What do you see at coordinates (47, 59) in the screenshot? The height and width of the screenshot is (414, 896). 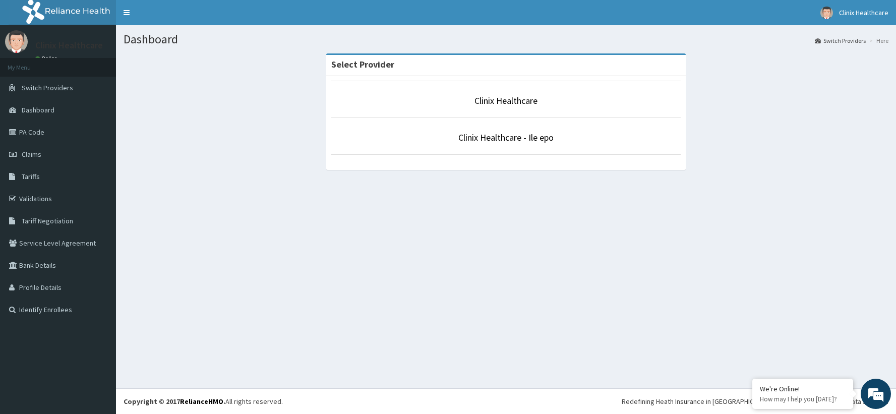 I see `a: Online` at bounding box center [47, 59].